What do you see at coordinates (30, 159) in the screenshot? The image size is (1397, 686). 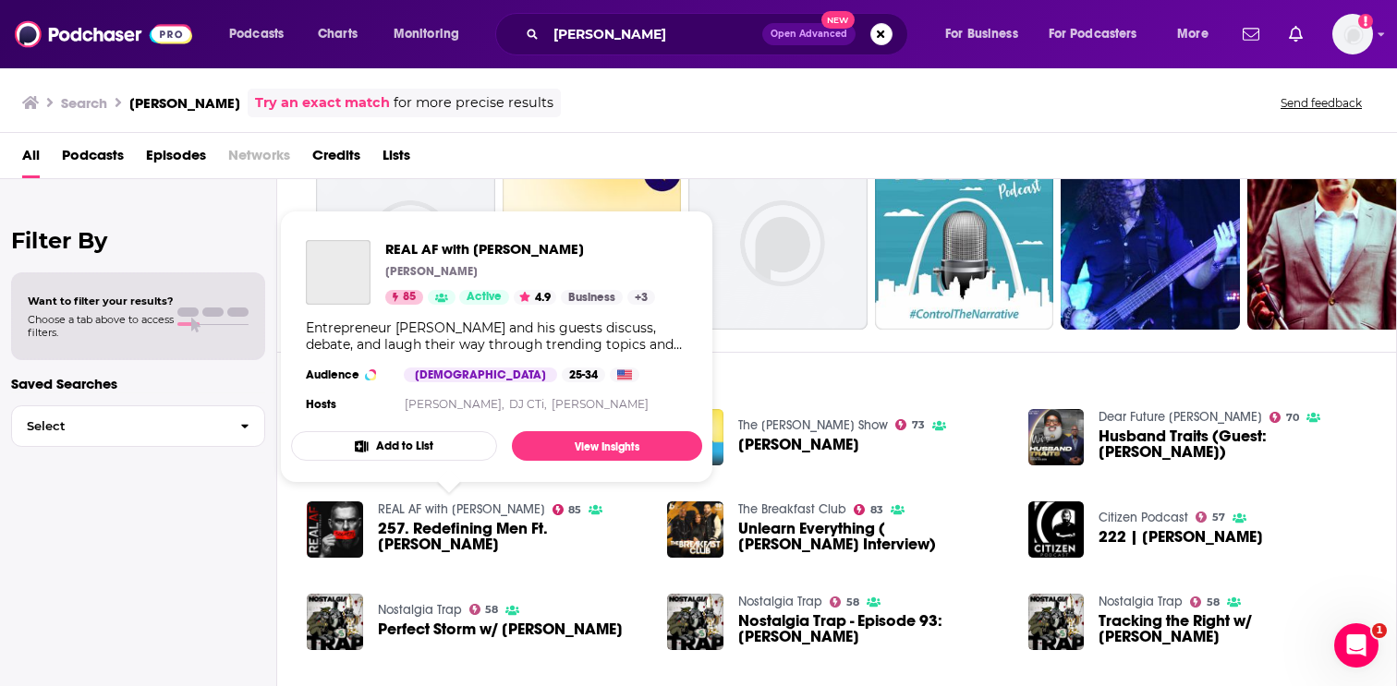 I see `span: All` at bounding box center [30, 159].